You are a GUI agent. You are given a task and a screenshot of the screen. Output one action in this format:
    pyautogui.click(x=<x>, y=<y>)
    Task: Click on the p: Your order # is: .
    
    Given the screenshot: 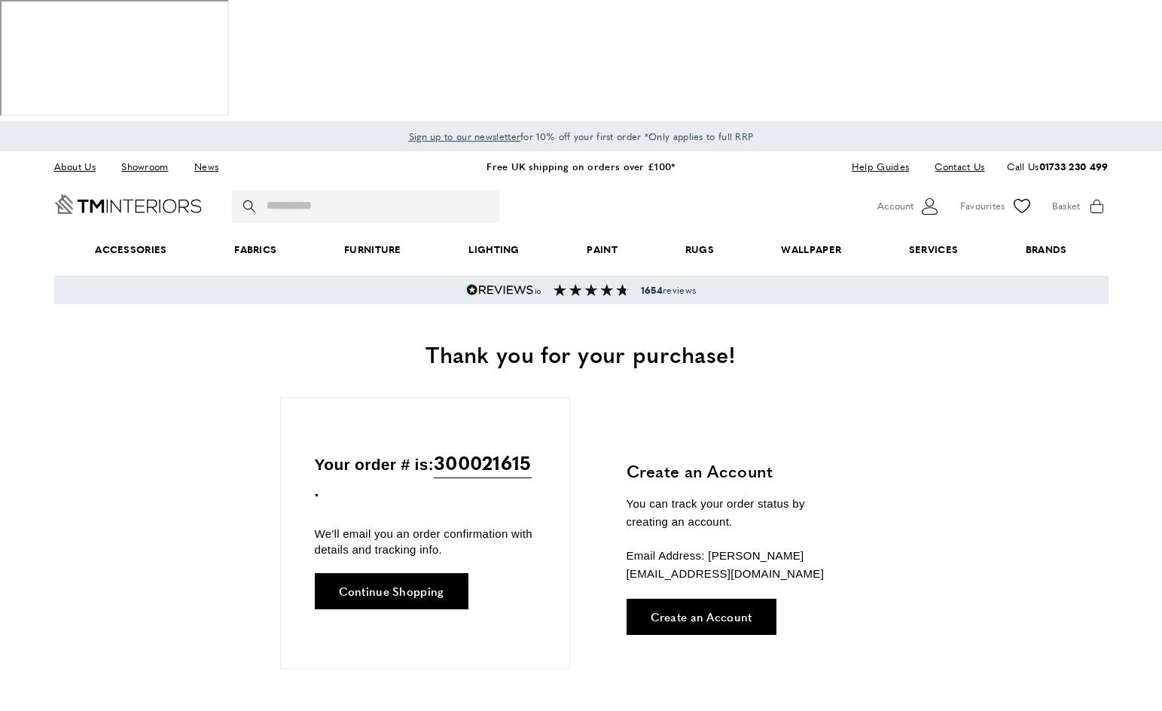 What is the action you would take?
    pyautogui.click(x=425, y=475)
    